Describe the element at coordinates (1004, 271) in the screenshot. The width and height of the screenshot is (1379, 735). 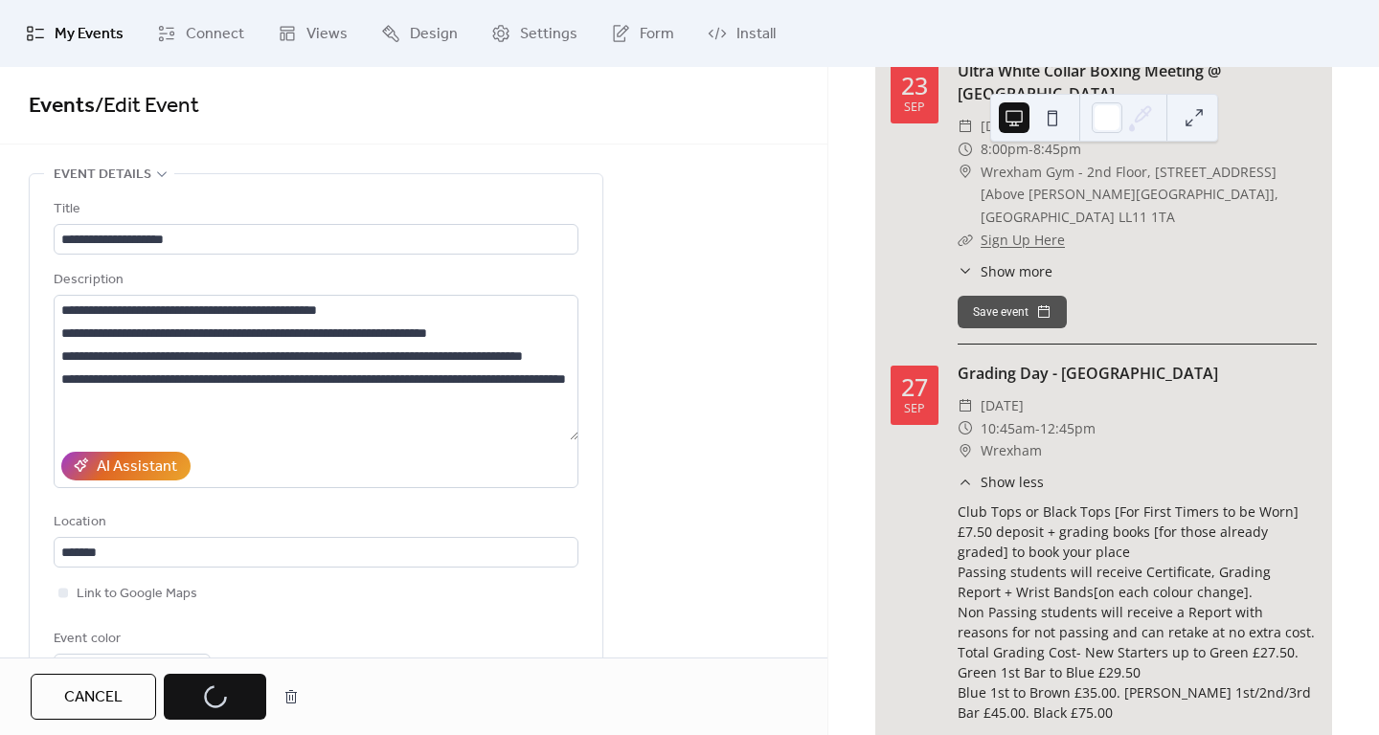
I see `button: ​Show more` at that location.